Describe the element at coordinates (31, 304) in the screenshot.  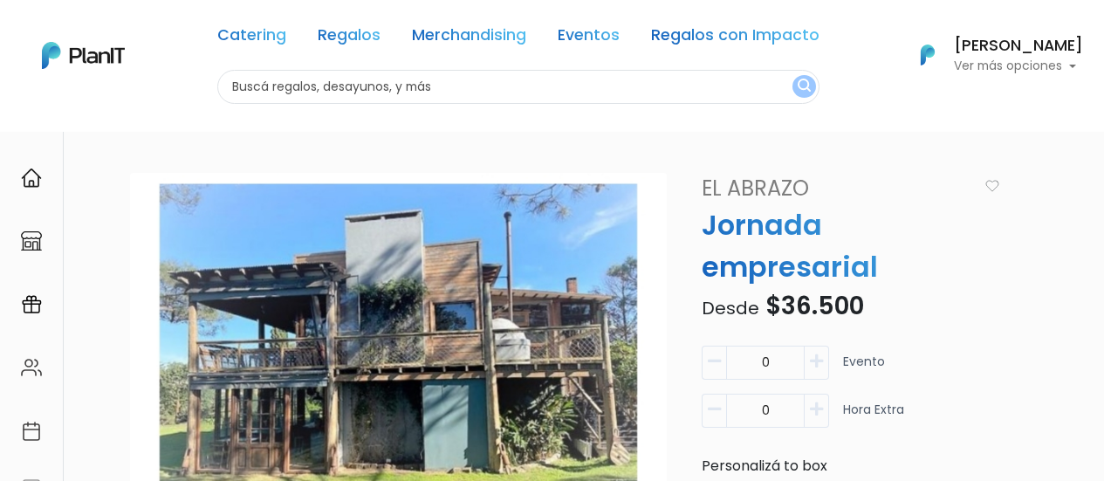
I see `img: campaigns-02234683943229c281be62815700db0a1741e53638e28bf9629b52c665b00959.svg` at that location.